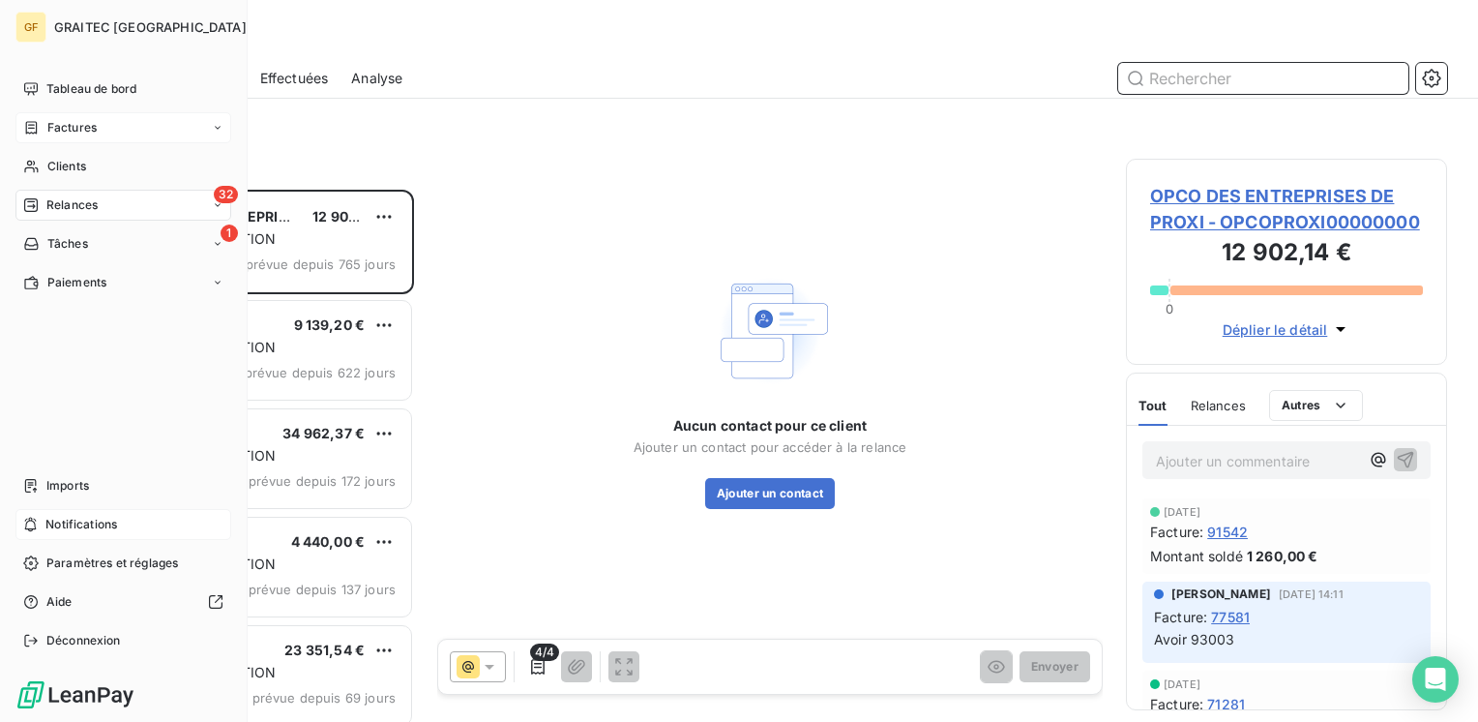 The image size is (1478, 722). I want to click on div: Open Intercom Messenger, so click(1436, 679).